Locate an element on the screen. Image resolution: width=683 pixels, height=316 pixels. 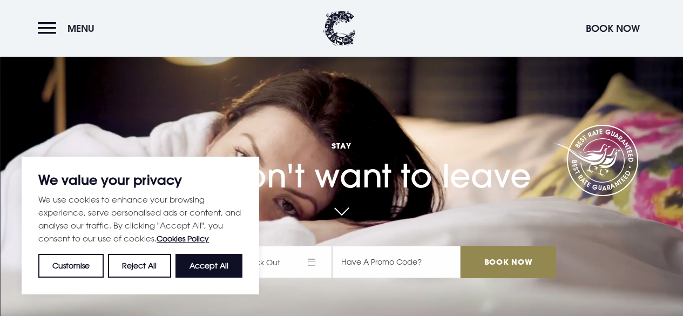
button: Accept All is located at coordinates (209, 265).